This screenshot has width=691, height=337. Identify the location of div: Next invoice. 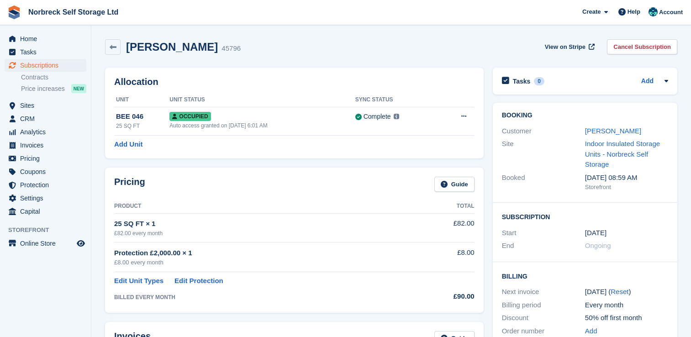
(543, 292).